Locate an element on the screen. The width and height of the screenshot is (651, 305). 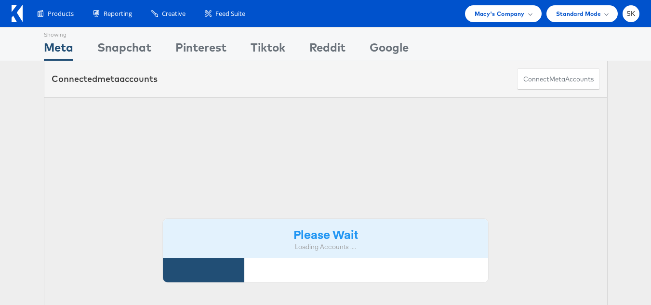
div: Tiktok is located at coordinates (268, 50).